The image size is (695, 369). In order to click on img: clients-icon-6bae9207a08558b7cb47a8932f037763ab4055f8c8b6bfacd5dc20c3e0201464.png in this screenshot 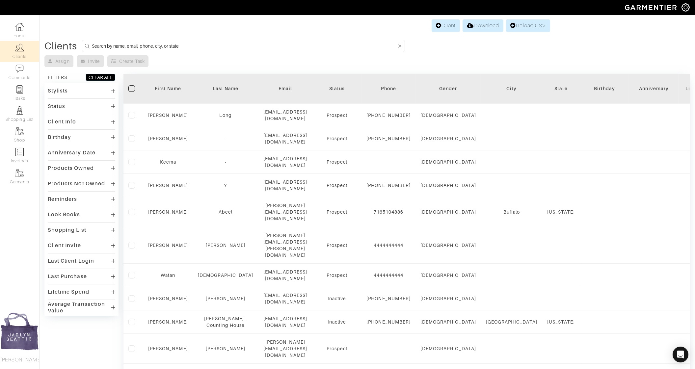, I will do `click(19, 47)`.